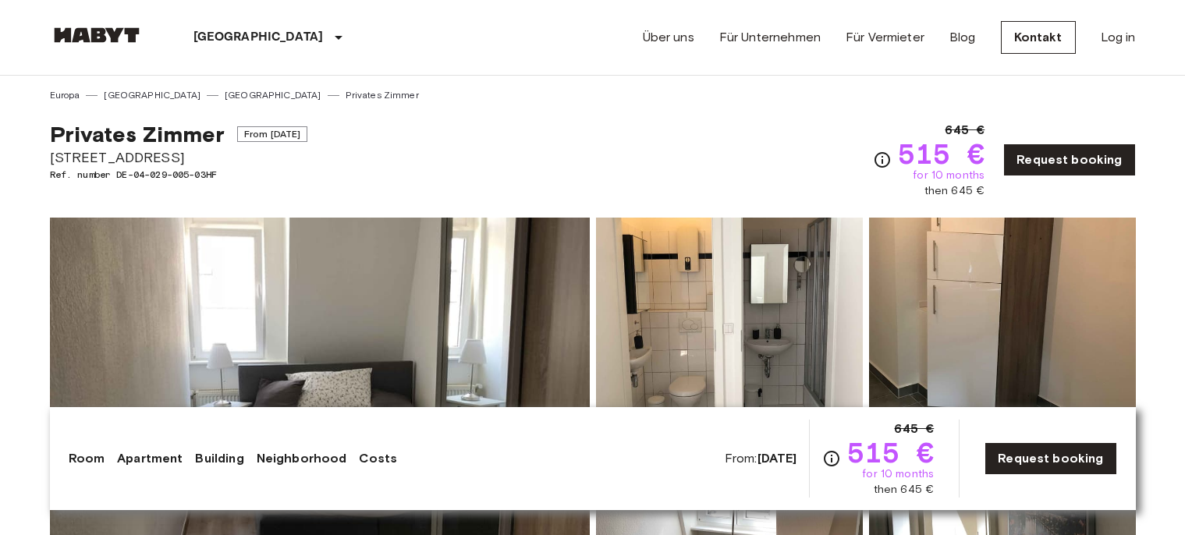 The height and width of the screenshot is (535, 1185). I want to click on img: Habyt, so click(97, 35).